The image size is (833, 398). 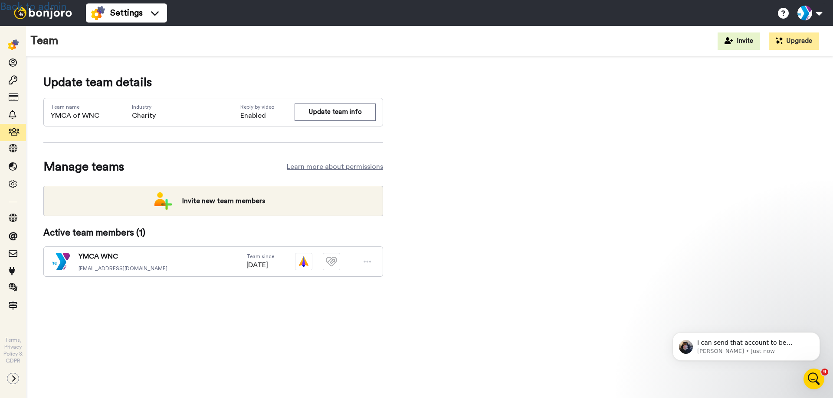 What do you see at coordinates (144, 116) in the screenshot?
I see `span: Charity` at bounding box center [144, 116].